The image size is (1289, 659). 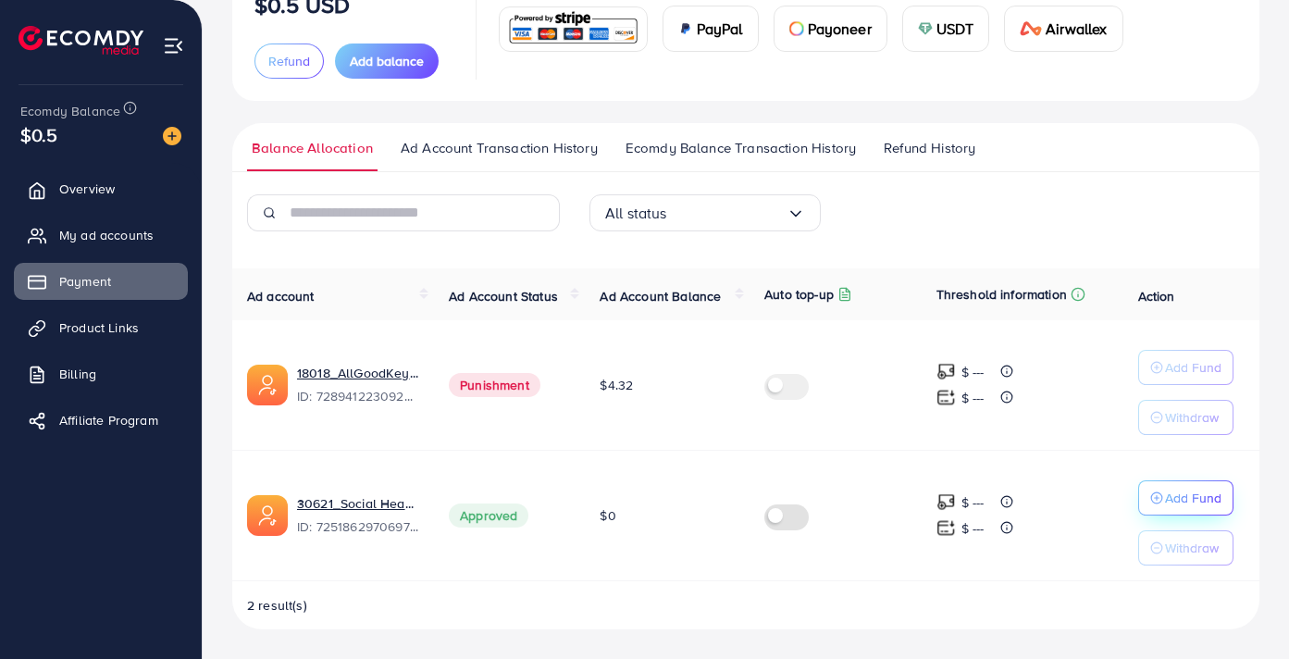 What do you see at coordinates (106, 235) in the screenshot?
I see `span: My ad accounts` at bounding box center [106, 235].